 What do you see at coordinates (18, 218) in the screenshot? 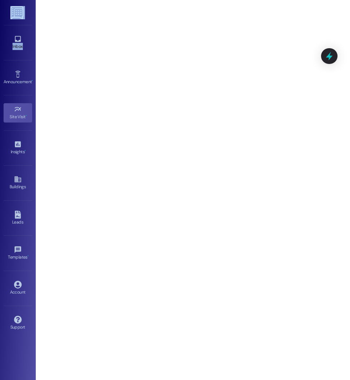
I see `a: Leads` at bounding box center [18, 218].